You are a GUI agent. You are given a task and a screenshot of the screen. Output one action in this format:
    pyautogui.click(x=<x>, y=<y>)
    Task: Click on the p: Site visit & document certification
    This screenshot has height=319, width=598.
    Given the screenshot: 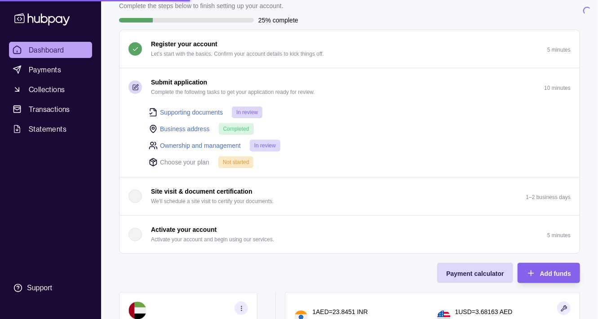 What is the action you would take?
    pyautogui.click(x=202, y=191)
    